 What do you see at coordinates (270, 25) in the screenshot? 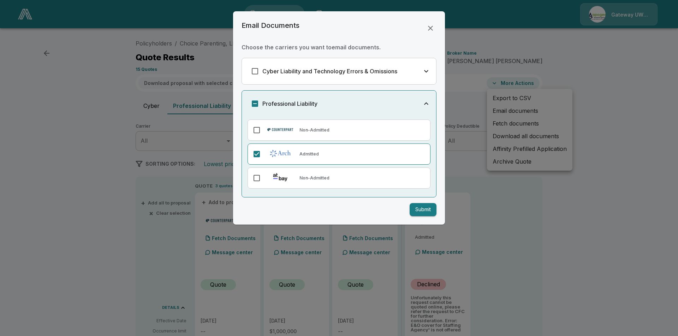
I see `h6: Email Documents` at bounding box center [270, 25].